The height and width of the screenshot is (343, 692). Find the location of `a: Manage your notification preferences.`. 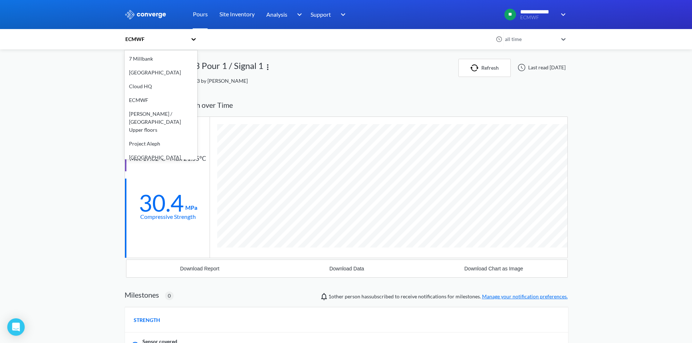

a: Manage your notification preferences. is located at coordinates (525, 296).